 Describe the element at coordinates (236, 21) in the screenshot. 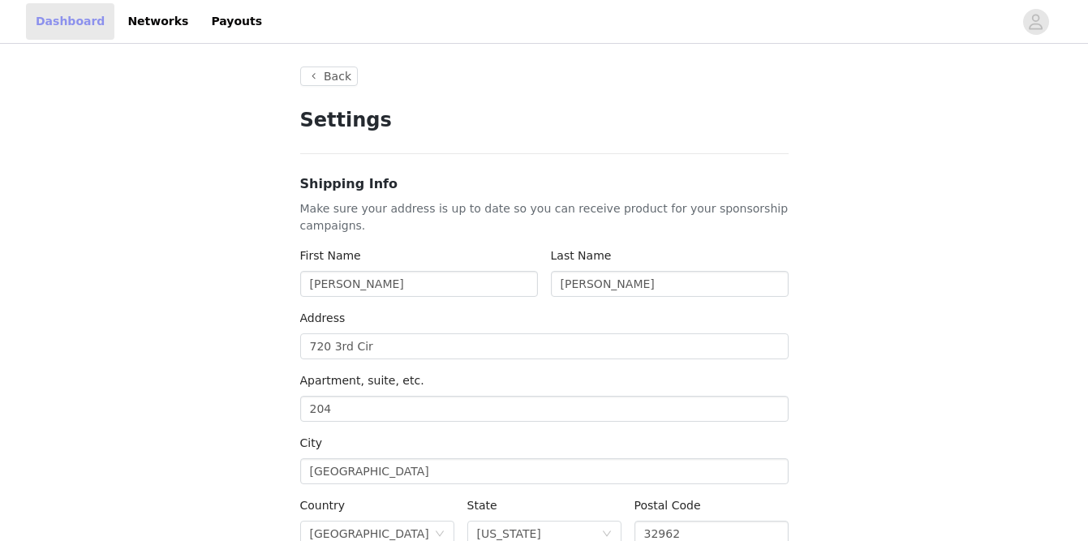

I see `a: Payouts` at that location.